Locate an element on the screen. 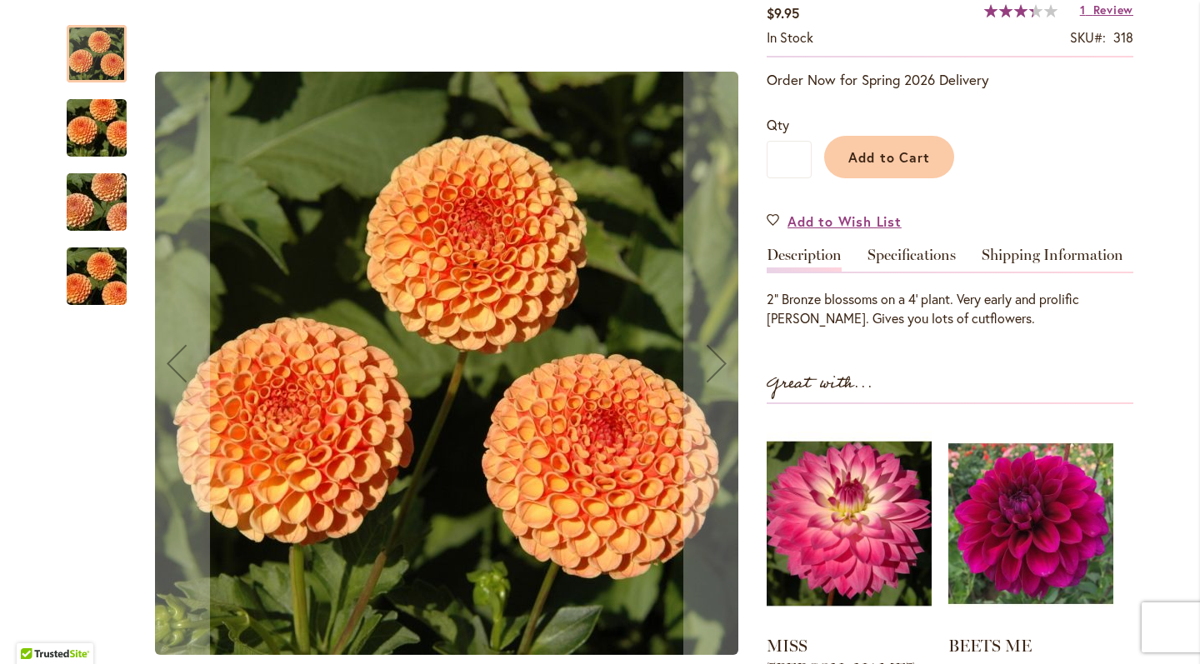 This screenshot has width=1200, height=664. span: 1 is located at coordinates (1082, 9).